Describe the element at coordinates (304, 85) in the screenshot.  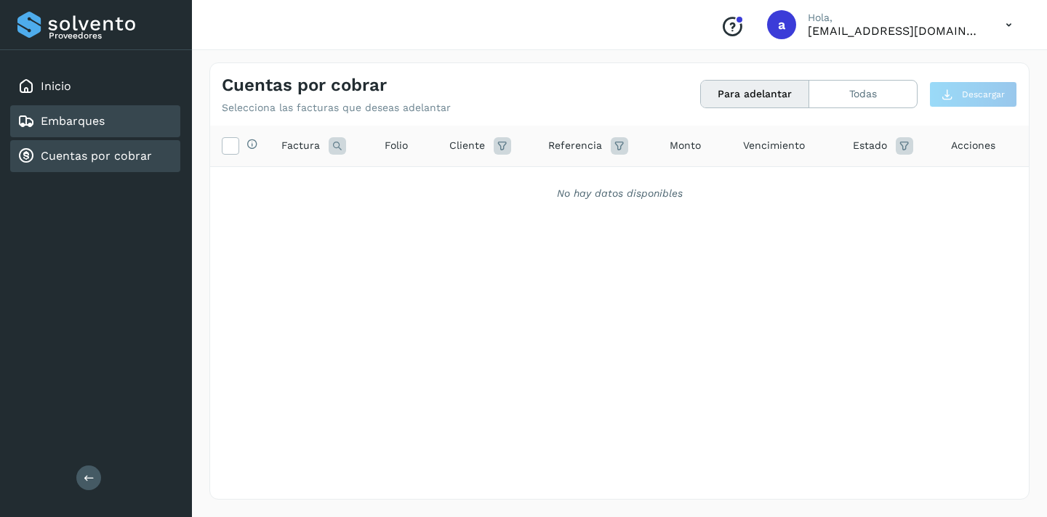
I see `h4: Cuentas por cobrar` at that location.